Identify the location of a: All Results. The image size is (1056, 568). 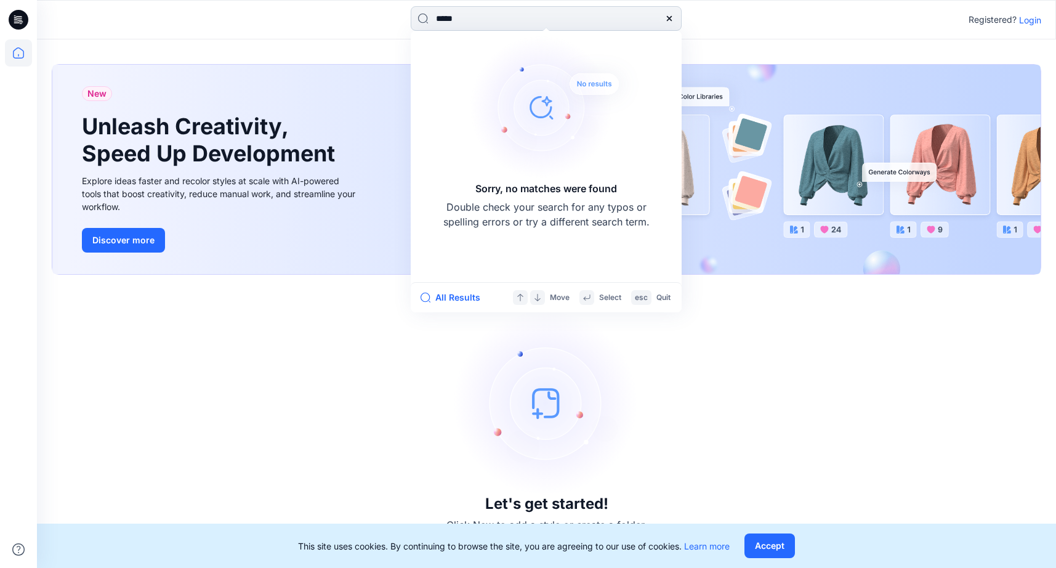
(454, 297).